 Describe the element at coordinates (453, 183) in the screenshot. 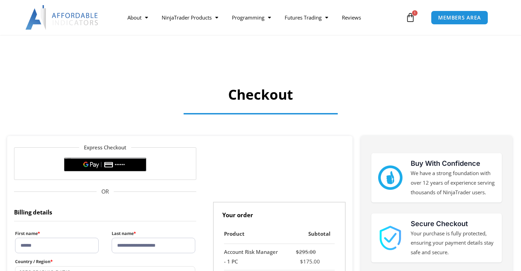

I see `p: We have a strong foundation with over 12 years of experience serving thousands of NinjaTrader users.` at that location.